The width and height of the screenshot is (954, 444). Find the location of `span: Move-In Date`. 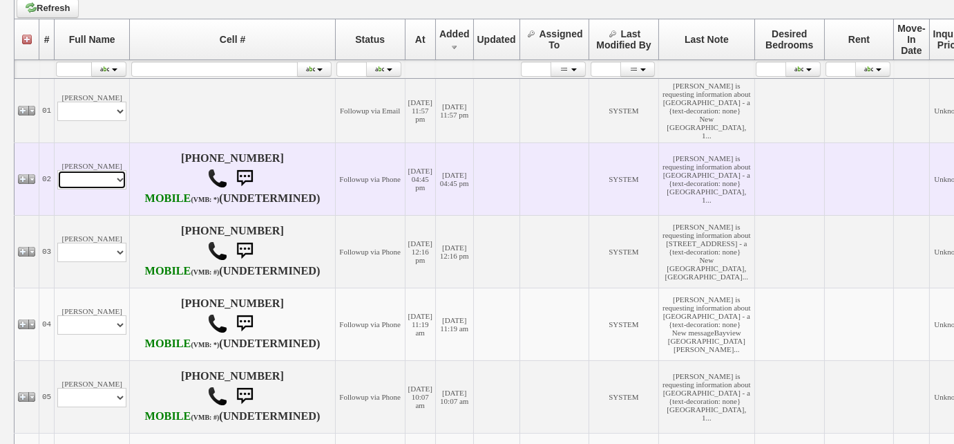

span: Move-In Date is located at coordinates (912, 39).